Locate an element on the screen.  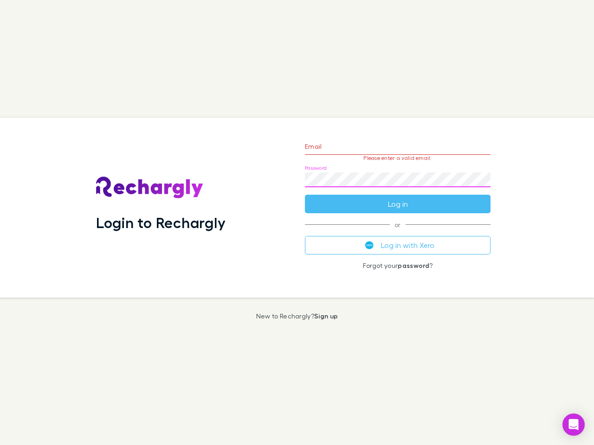
span: or is located at coordinates (397, 224).